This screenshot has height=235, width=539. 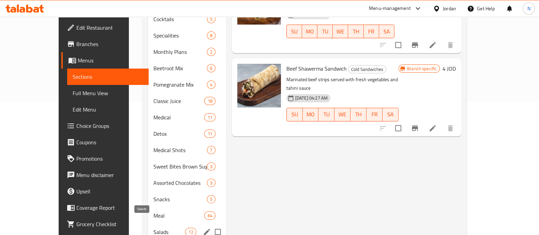 I want to click on span: 2, so click(x=211, y=52).